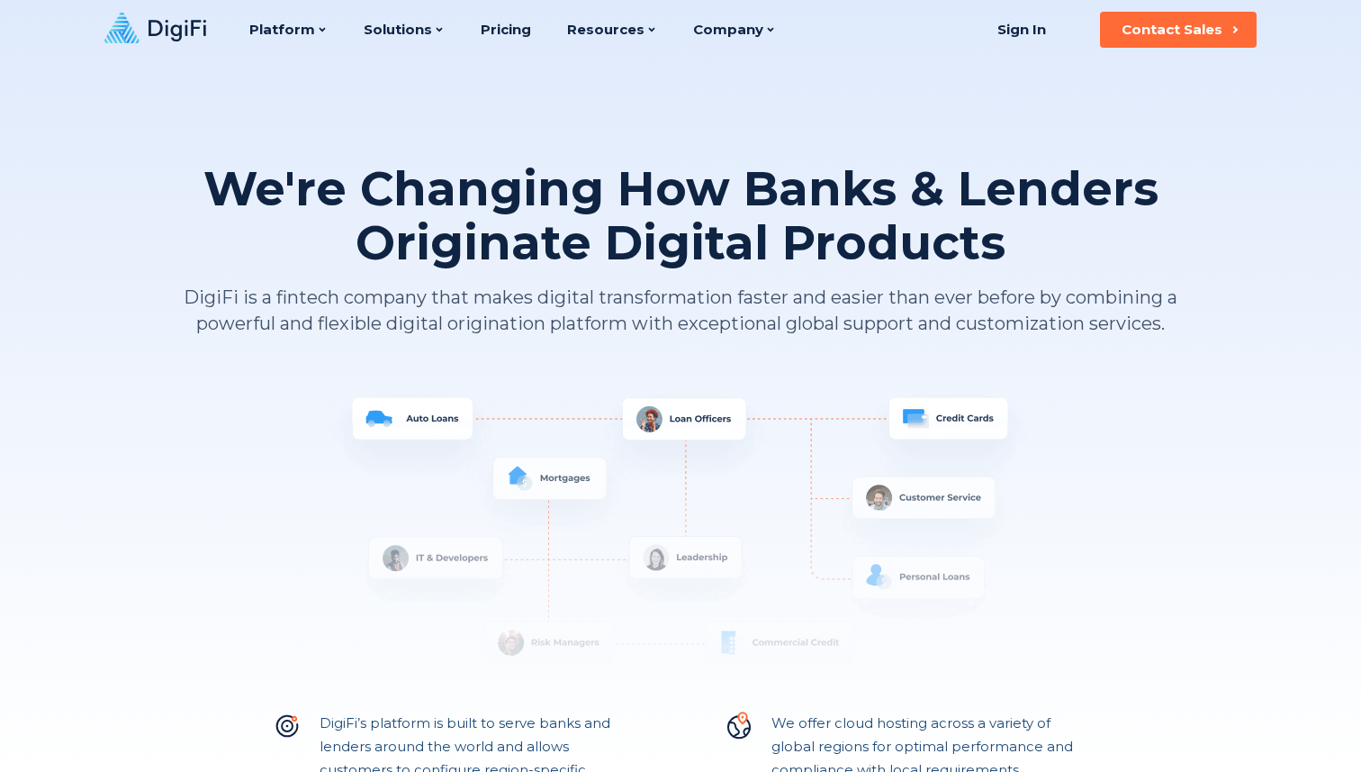  Describe the element at coordinates (1179, 30) in the screenshot. I see `a: Contact Sales` at that location.